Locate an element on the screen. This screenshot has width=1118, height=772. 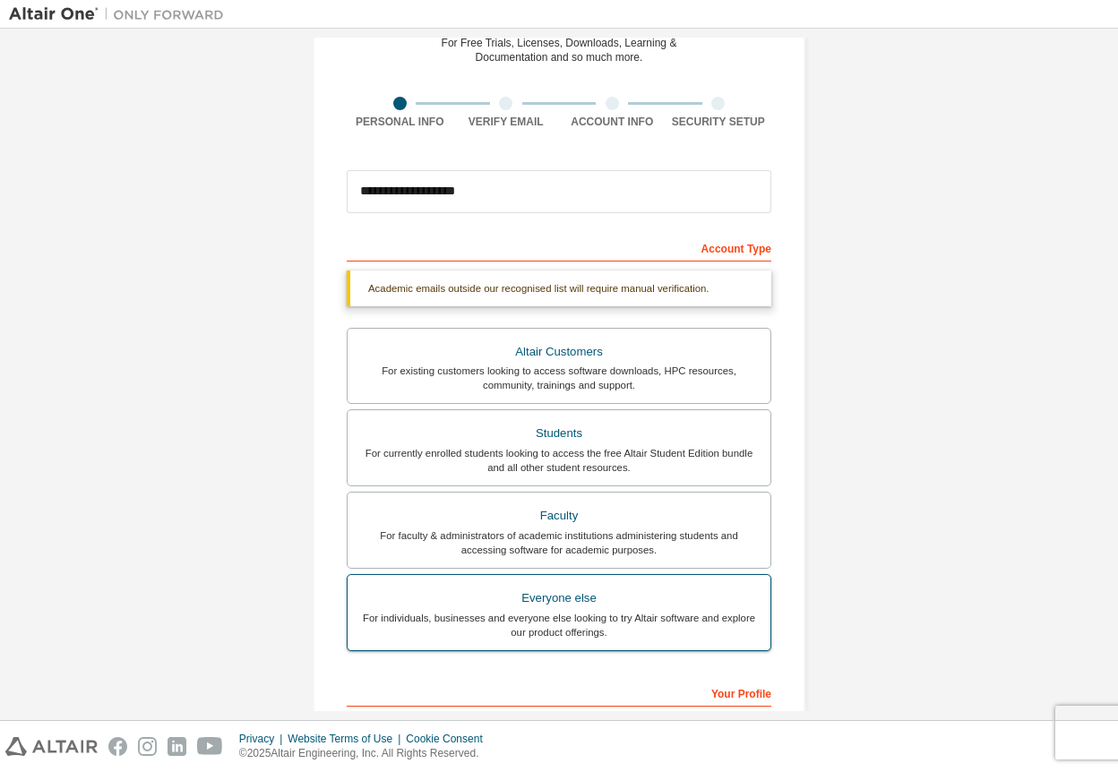
div: Privacy is located at coordinates (263, 739).